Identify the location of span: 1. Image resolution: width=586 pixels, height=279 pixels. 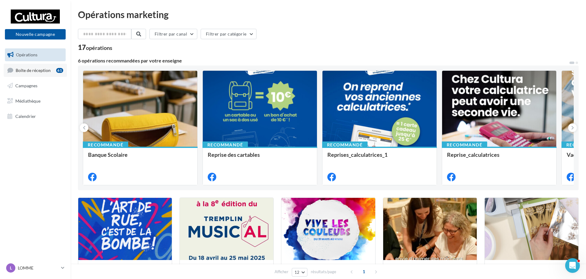
(364, 272).